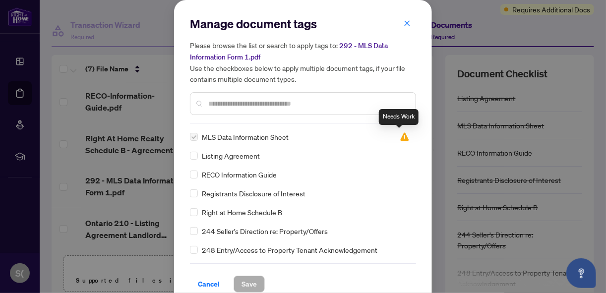 This screenshot has height=293, width=606. Describe the element at coordinates (407, 23) in the screenshot. I see `span: close` at that location.